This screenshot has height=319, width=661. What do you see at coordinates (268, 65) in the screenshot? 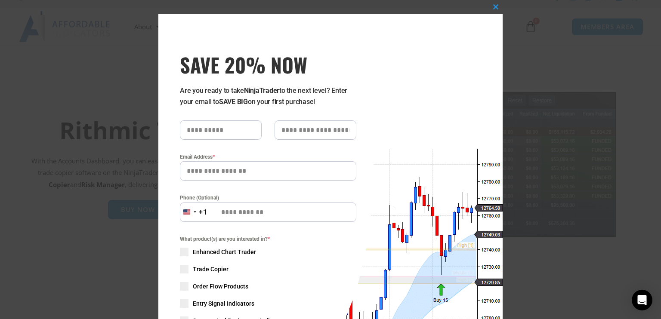
I see `h3: SAVE 20% NOW` at bounding box center [268, 65].